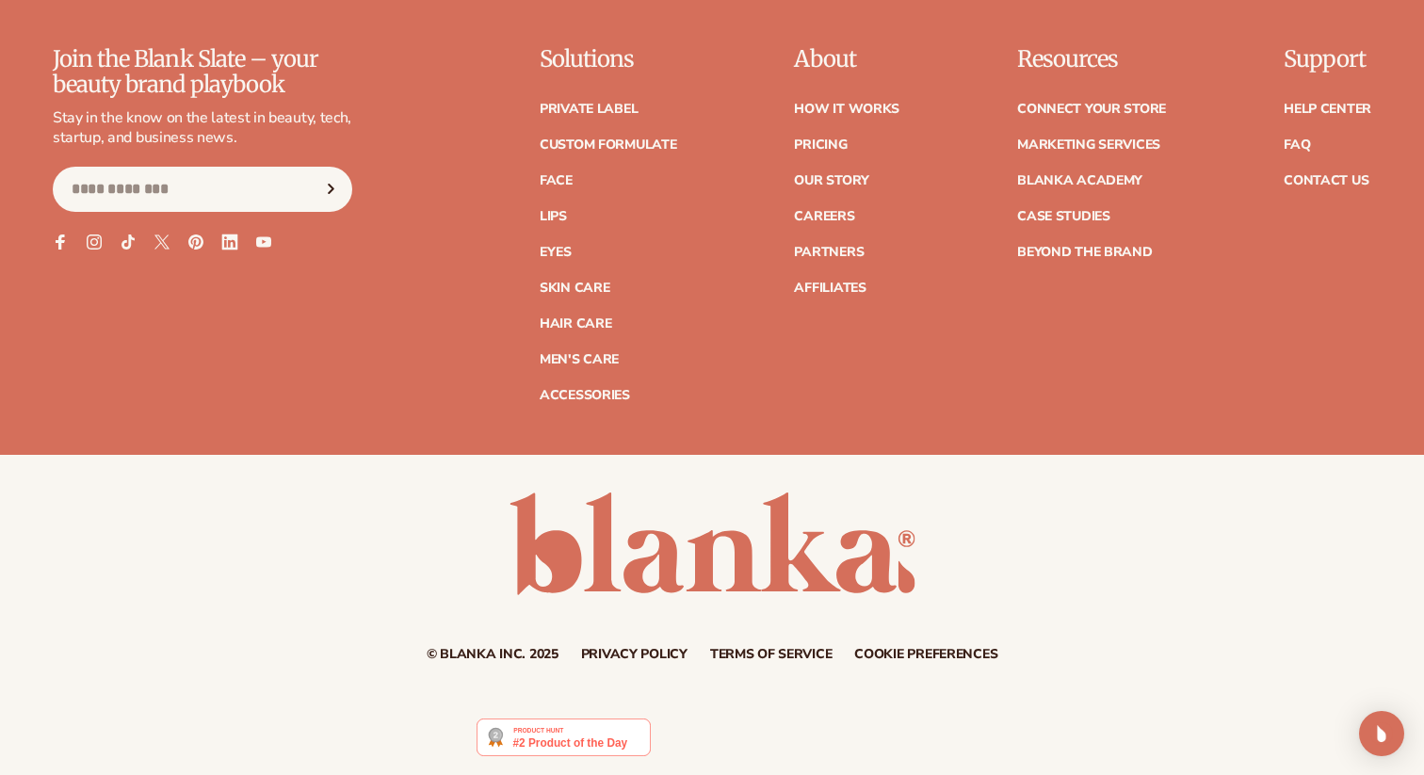 The width and height of the screenshot is (1424, 775). Describe the element at coordinates (202, 72) in the screenshot. I see `p: Join the Blank Slate – your beauty brand playbook` at that location.